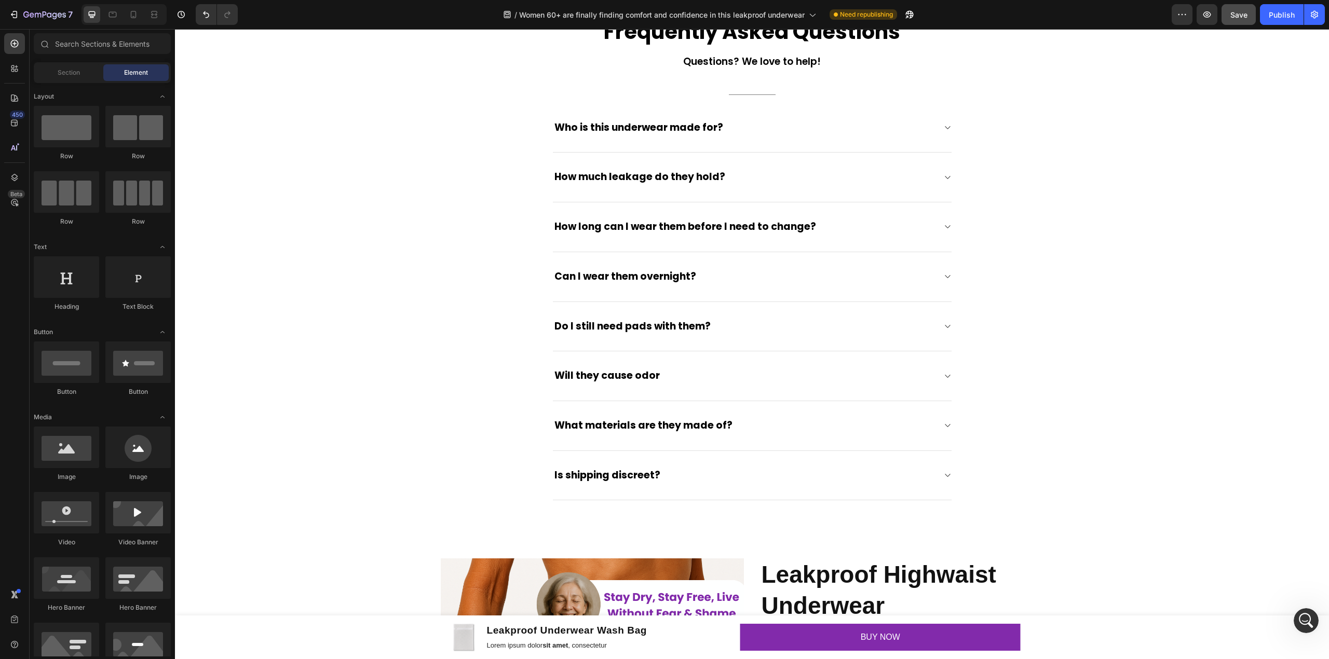  Describe the element at coordinates (432, 446) in the screenshot. I see `span: Is shipping discreet?` at that location.